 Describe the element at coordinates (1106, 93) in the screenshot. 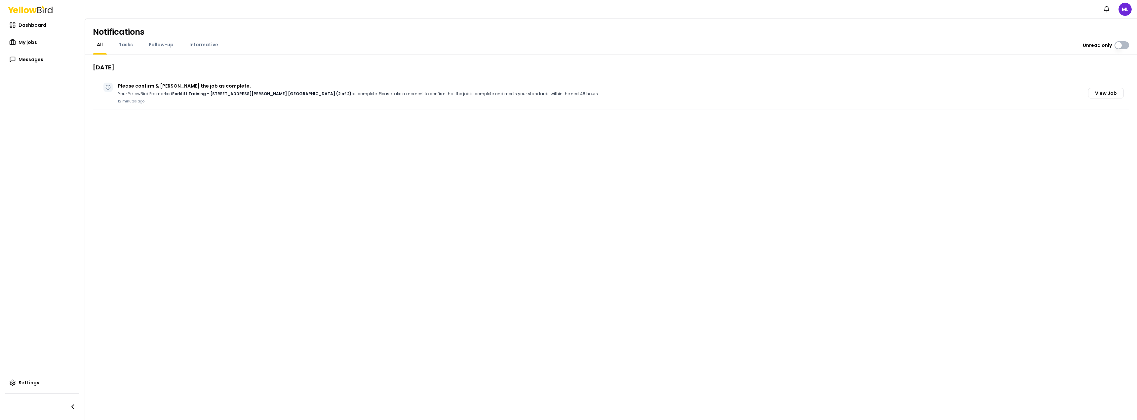

I see `button: View Job` at that location.